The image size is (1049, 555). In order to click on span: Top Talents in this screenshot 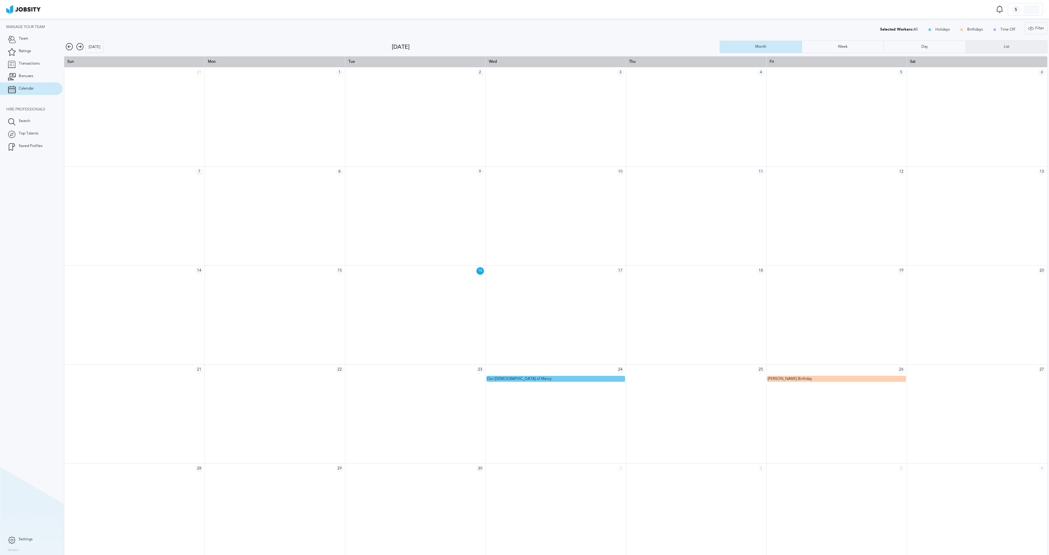, I will do `click(28, 134)`.